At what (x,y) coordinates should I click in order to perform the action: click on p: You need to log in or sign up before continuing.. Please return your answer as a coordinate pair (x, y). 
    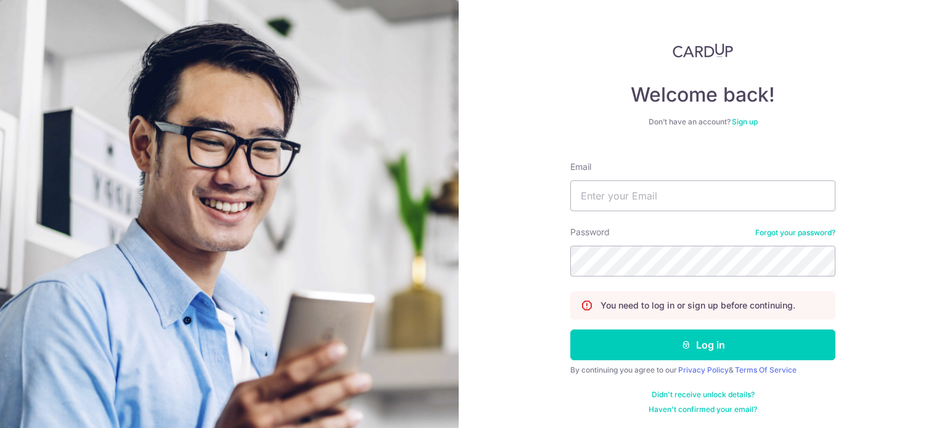
    Looking at the image, I should click on (698, 306).